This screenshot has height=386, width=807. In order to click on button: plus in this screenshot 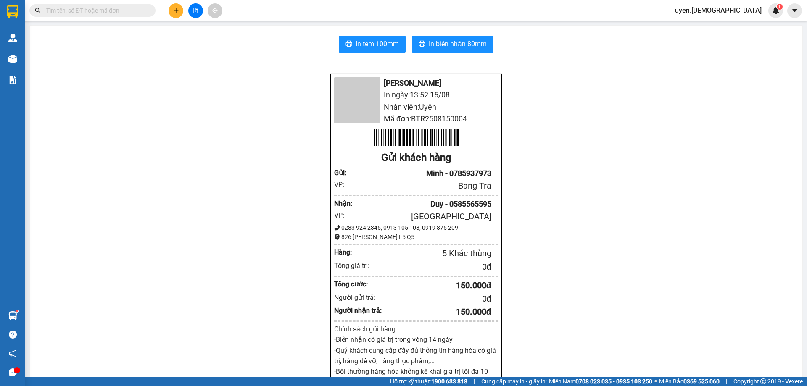, I will do `click(176, 11)`.